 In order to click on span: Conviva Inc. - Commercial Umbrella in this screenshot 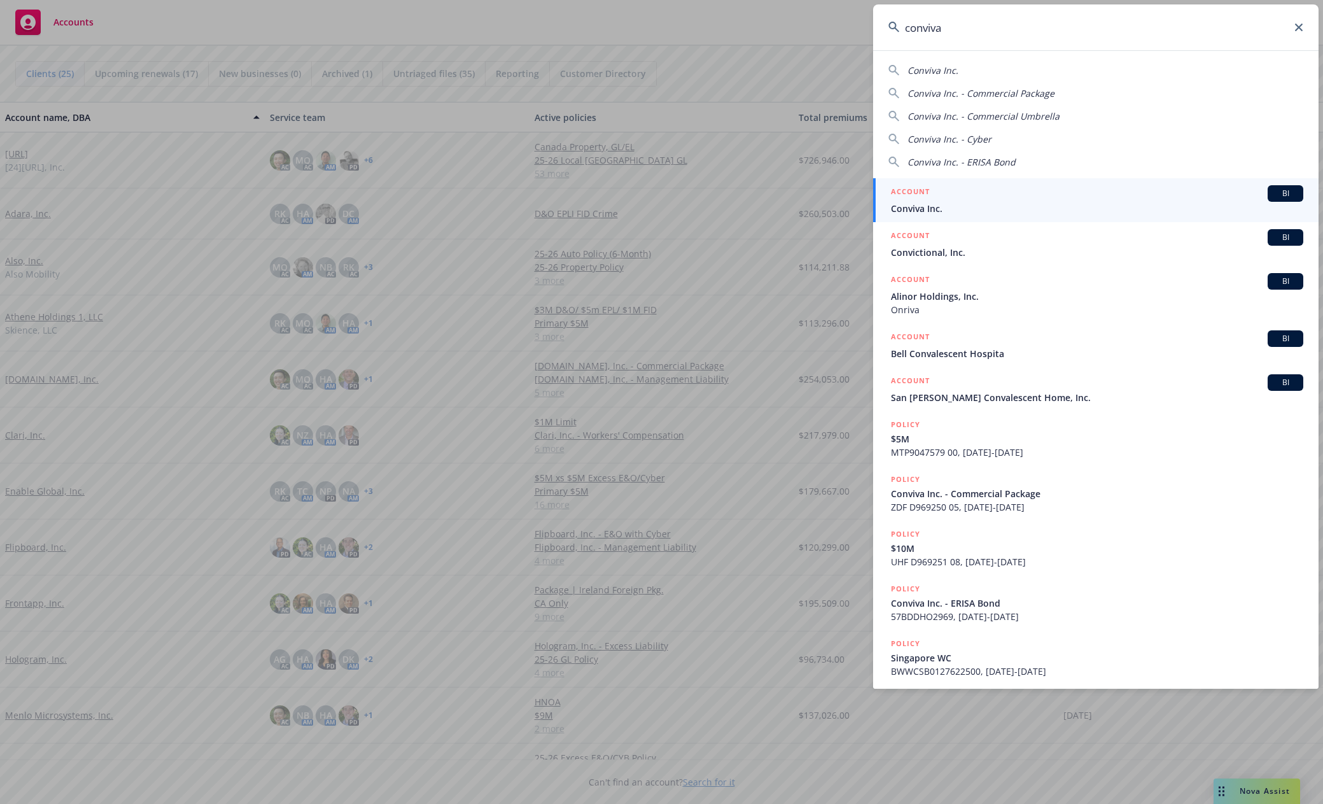, I will do `click(983, 116)`.